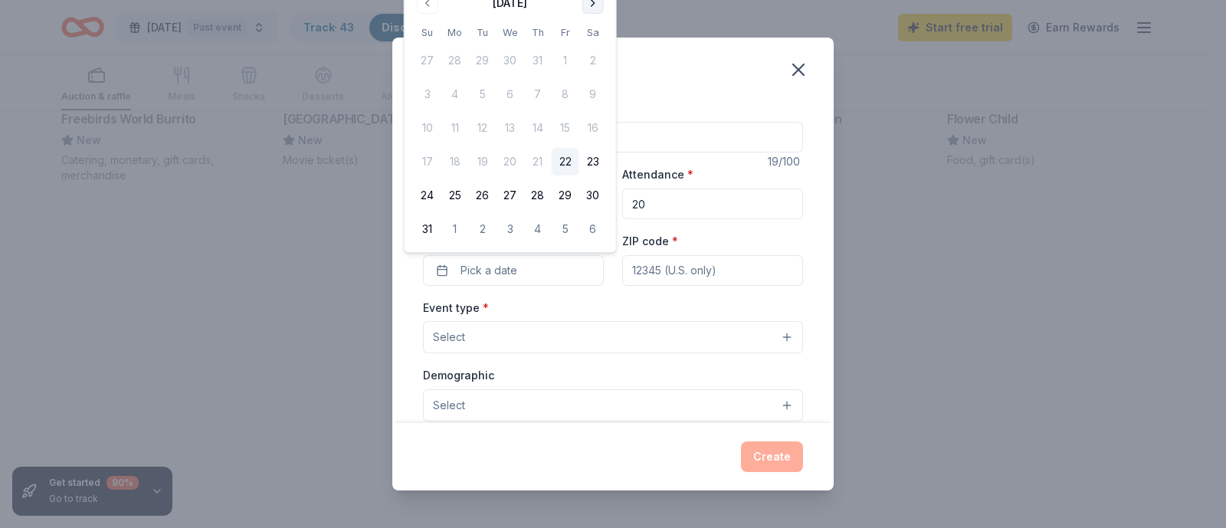  I want to click on button: 3, so click(510, 229).